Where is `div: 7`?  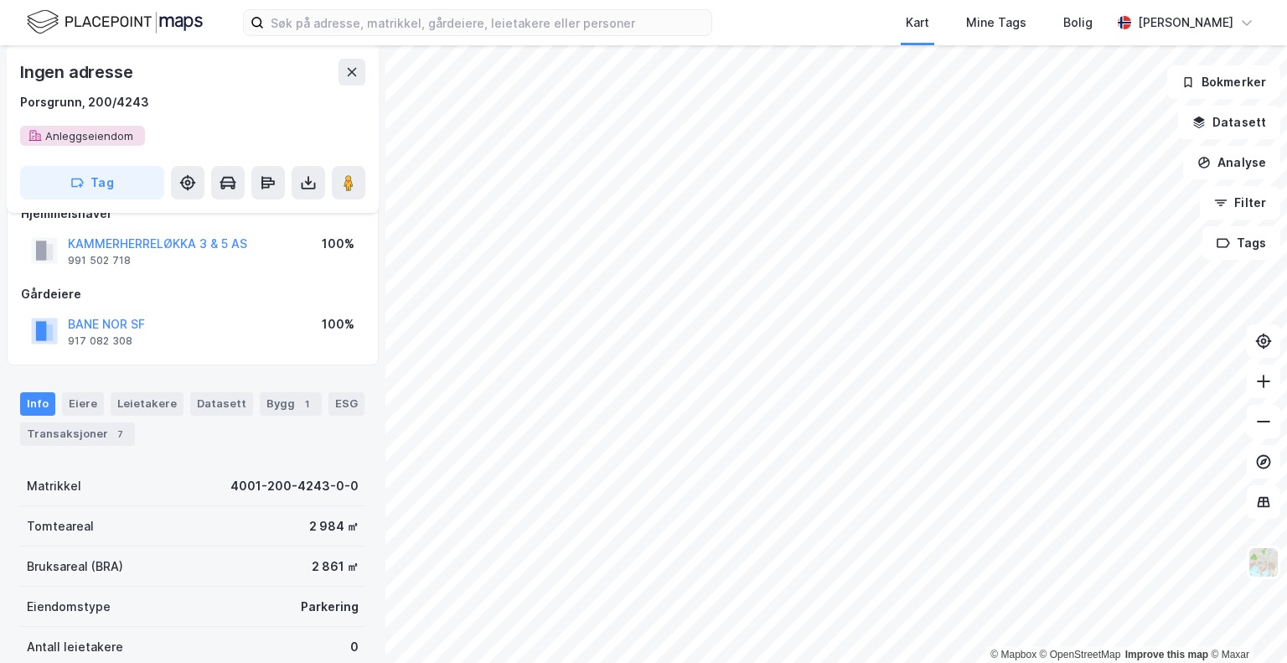 div: 7 is located at coordinates (120, 434).